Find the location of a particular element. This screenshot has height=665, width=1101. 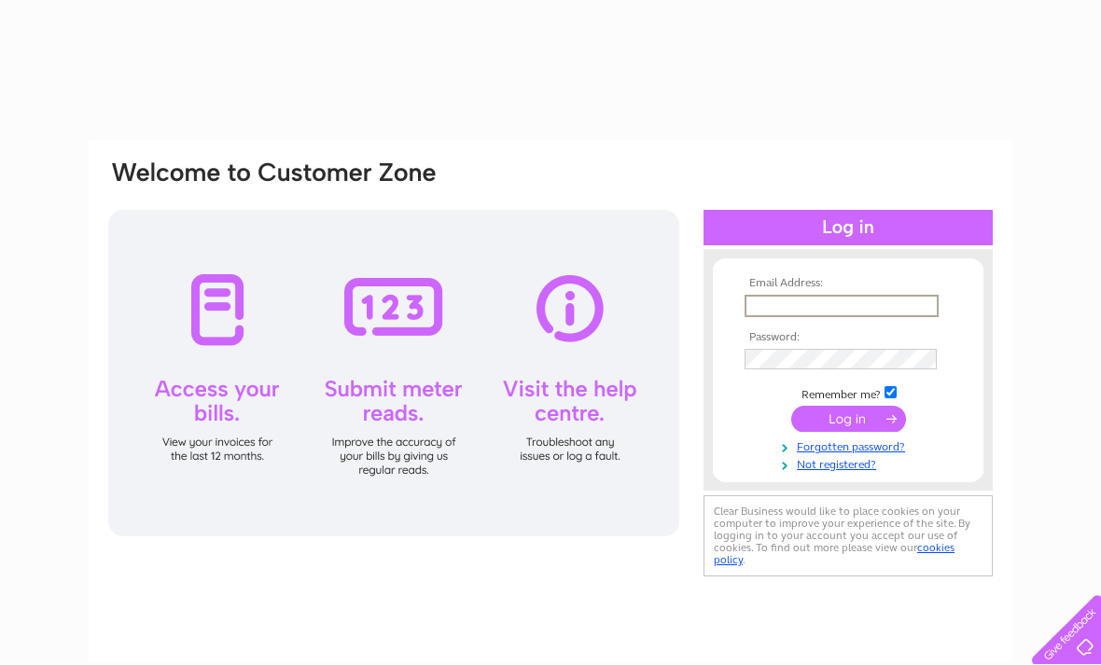

a: Not registered? is located at coordinates (850, 463).